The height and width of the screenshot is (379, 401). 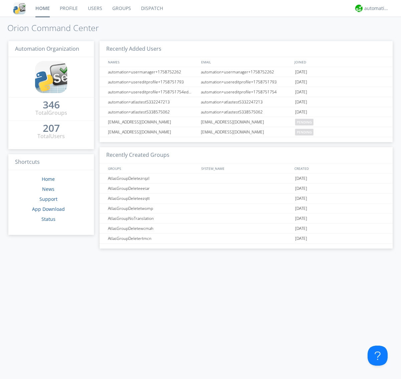 What do you see at coordinates (152, 92) in the screenshot?
I see `div: automation+usereditprofile+1758751754editedautomation+usereditprofile+1758751754` at bounding box center [152, 92].